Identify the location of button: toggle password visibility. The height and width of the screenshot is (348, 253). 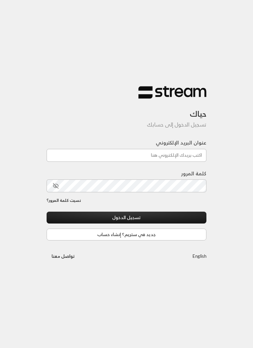
(56, 186).